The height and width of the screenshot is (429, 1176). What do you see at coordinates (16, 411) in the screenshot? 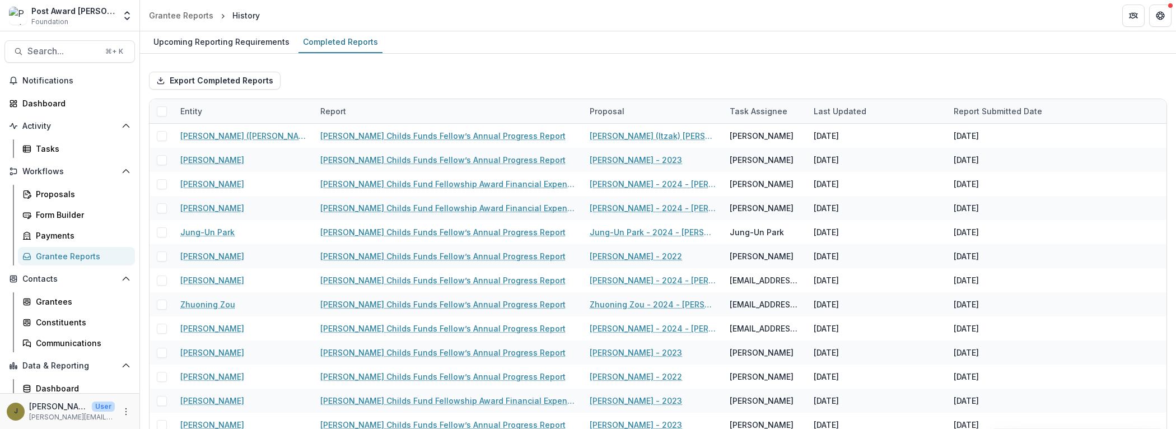
I see `div: Jamie` at bounding box center [16, 411].